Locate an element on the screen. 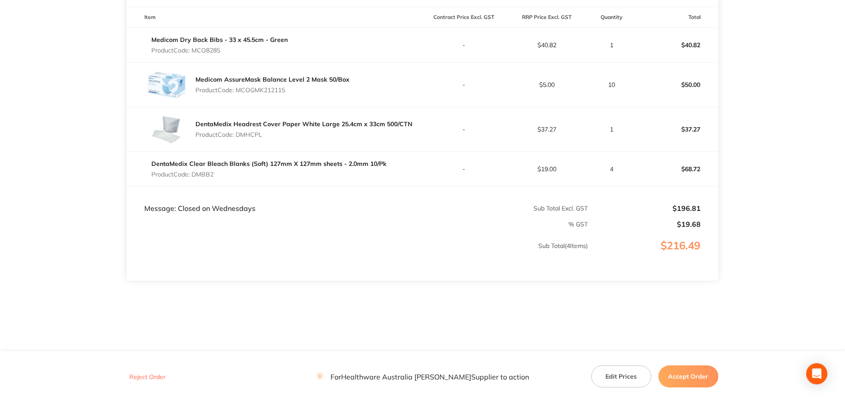  p: Sub Total Excl. GST is located at coordinates (505, 208).